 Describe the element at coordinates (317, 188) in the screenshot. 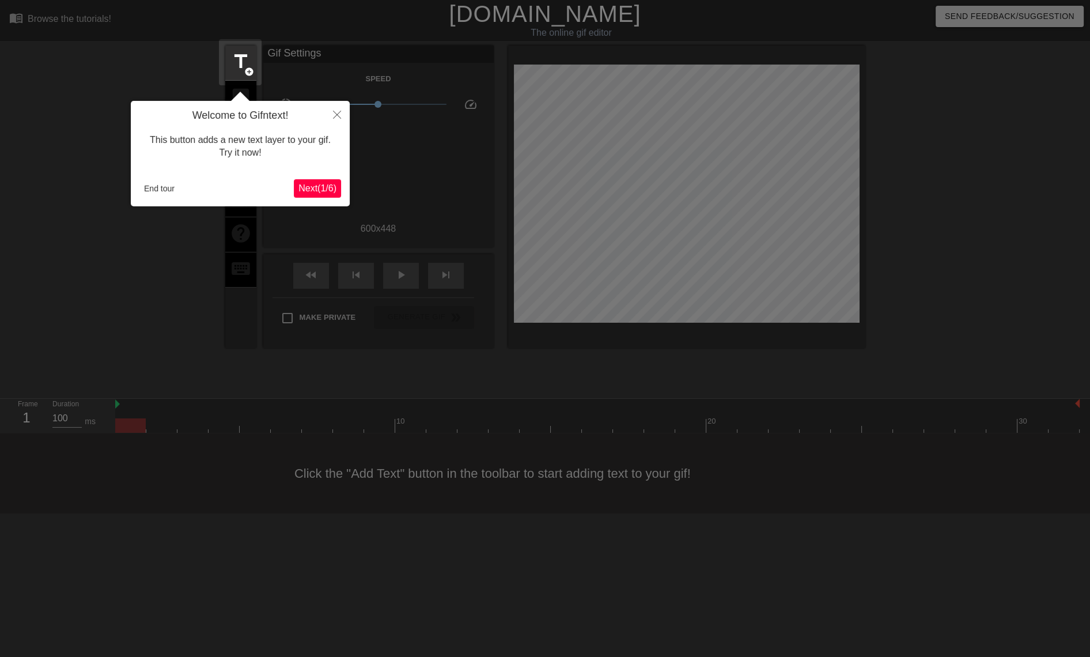

I see `button: Next` at that location.